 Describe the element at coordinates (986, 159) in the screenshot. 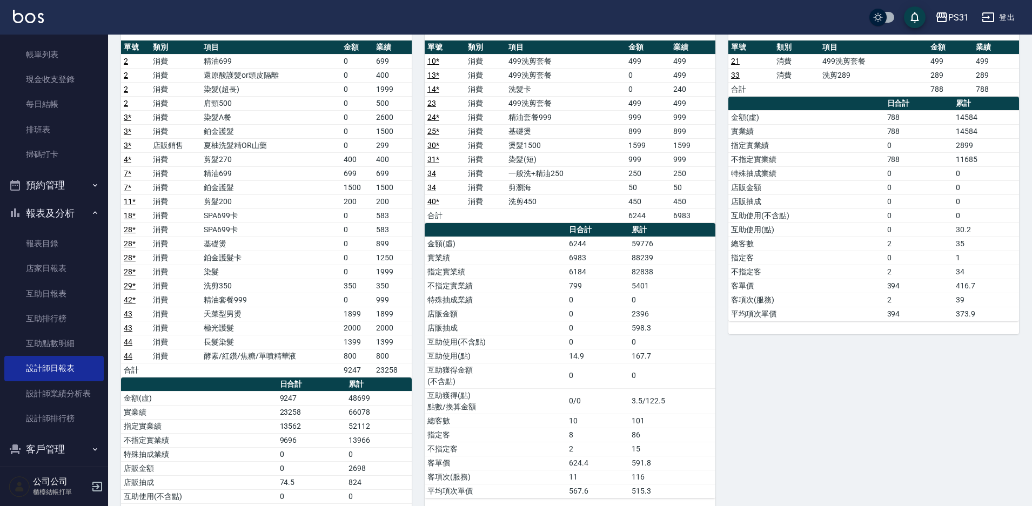

I see `td: 11685` at that location.